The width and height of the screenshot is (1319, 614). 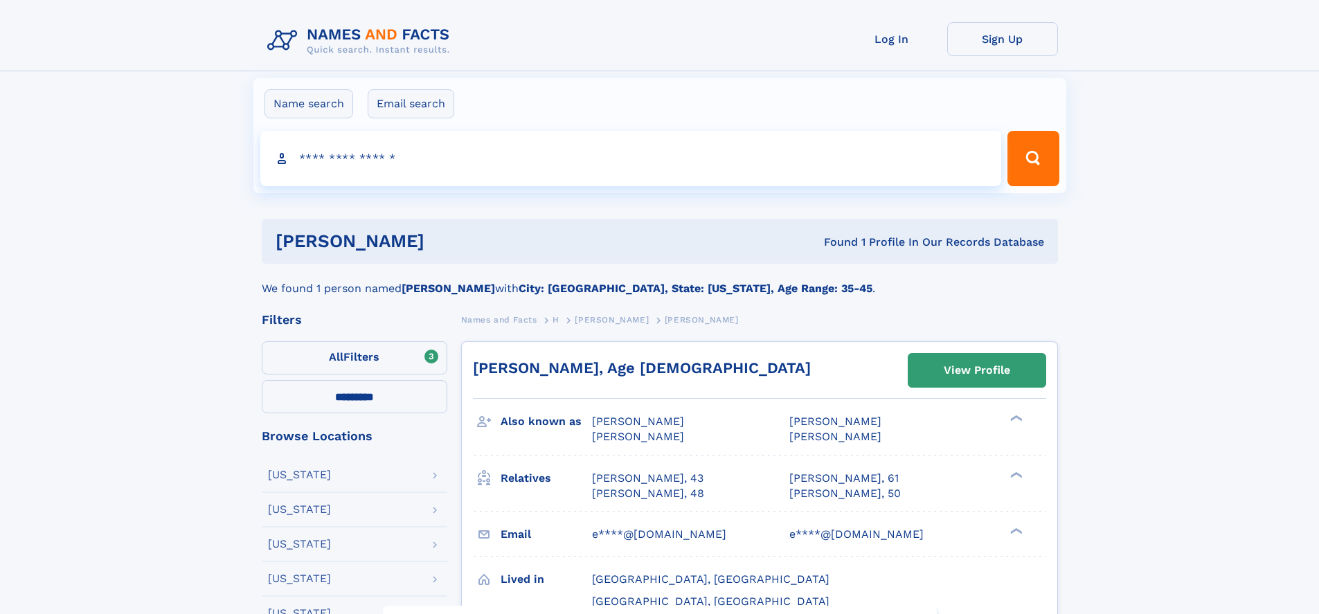 I want to click on img: Logo Names and Facts, so click(x=361, y=41).